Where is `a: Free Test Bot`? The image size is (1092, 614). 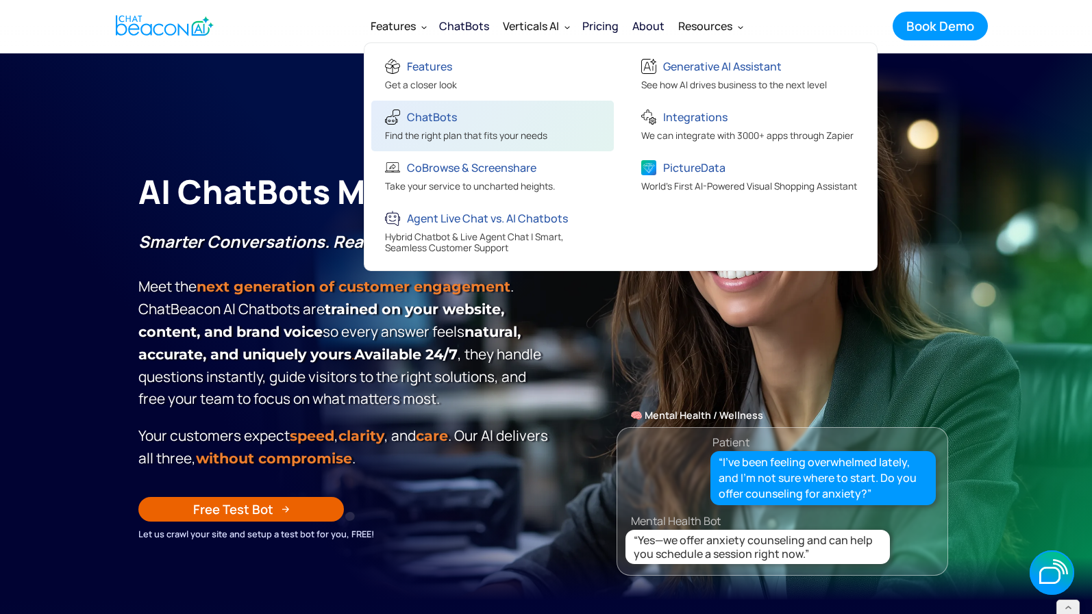 a: Free Test Bot is located at coordinates (241, 510).